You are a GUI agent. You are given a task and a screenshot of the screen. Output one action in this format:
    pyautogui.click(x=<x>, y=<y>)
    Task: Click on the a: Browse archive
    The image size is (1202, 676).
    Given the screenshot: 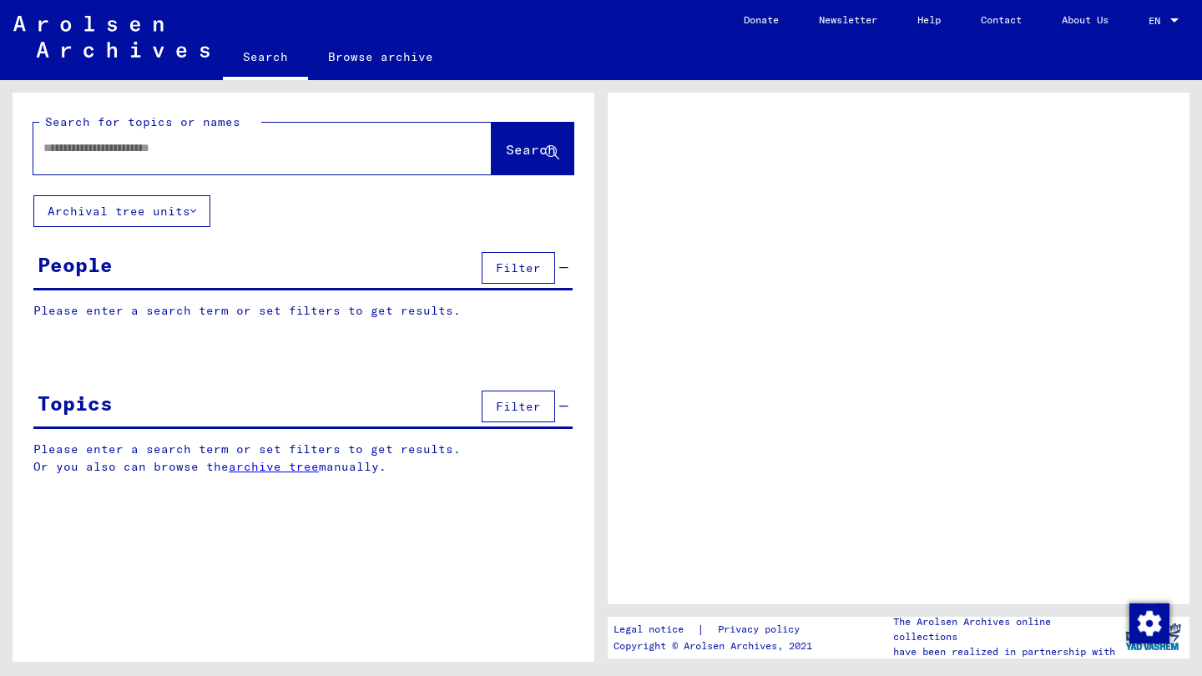 What is the action you would take?
    pyautogui.click(x=381, y=57)
    